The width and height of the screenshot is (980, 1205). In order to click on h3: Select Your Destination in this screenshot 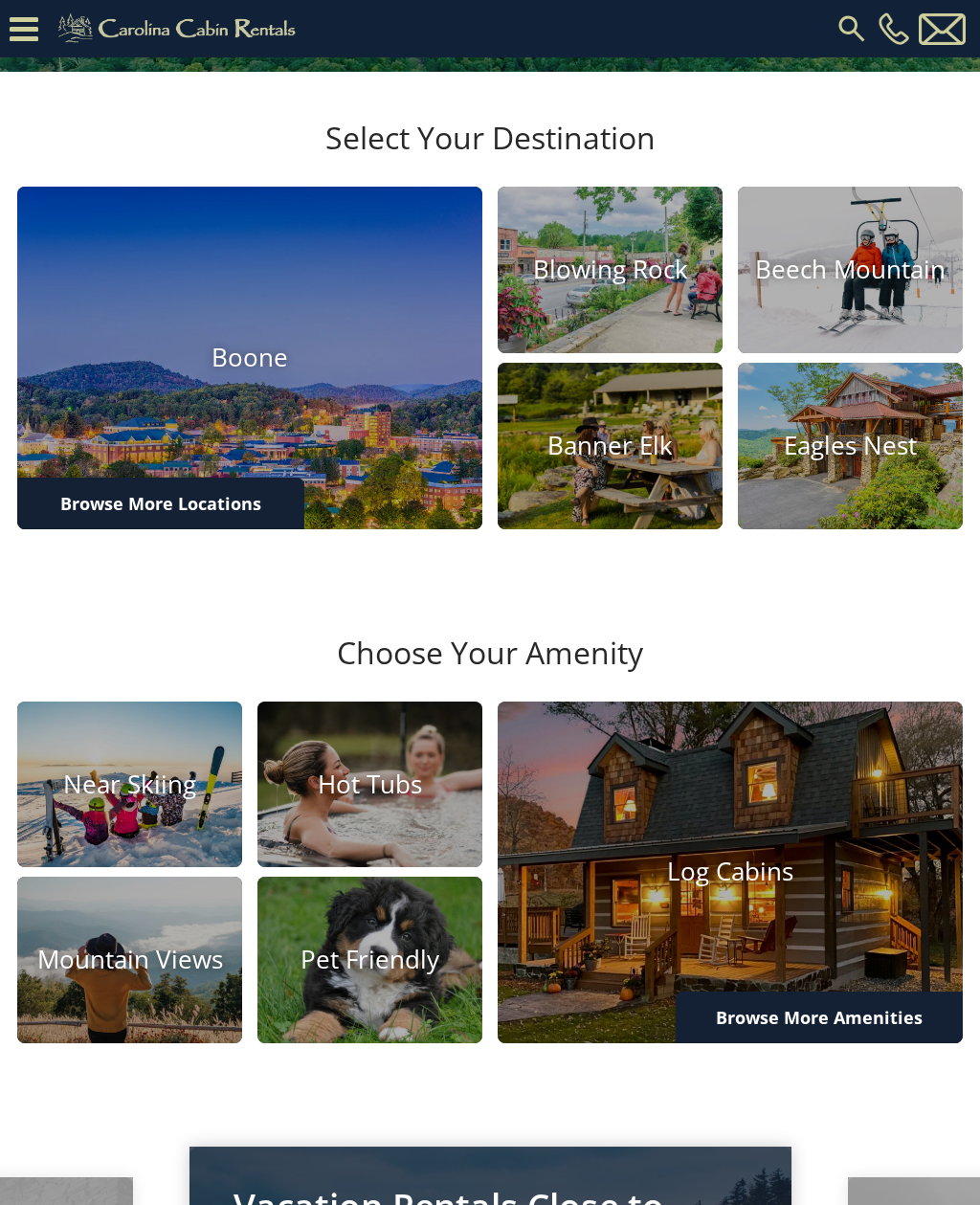, I will do `click(490, 153)`.